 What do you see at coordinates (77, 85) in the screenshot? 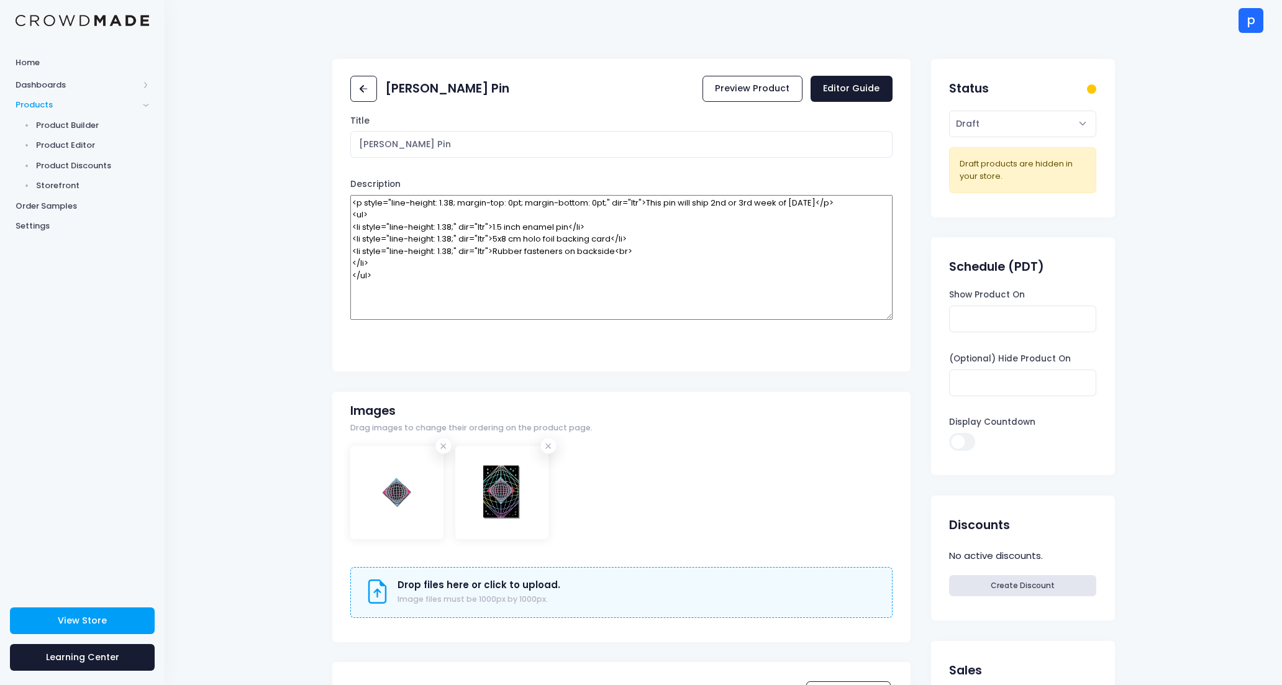
I see `span: Dashboards` at bounding box center [77, 85].